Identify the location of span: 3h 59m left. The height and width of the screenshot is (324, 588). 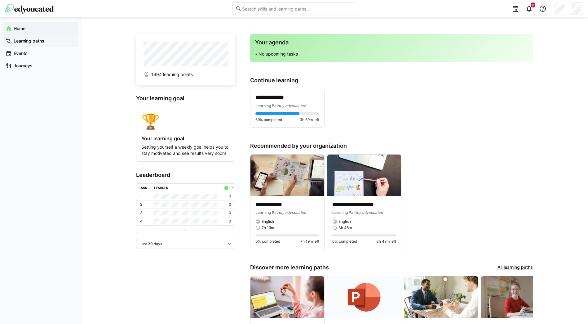
(309, 120).